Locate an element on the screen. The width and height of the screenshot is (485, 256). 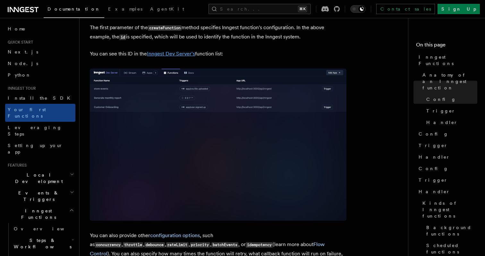
code: batchEvents is located at coordinates (225, 245).